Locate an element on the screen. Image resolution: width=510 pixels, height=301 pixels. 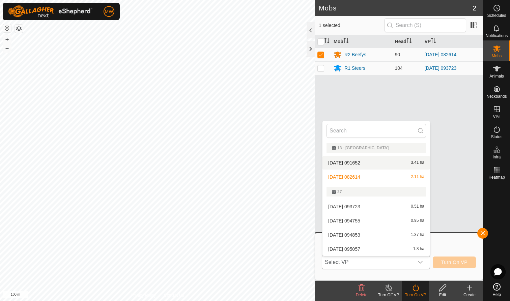
span: 0.51 ha is located at coordinates (418, 207).